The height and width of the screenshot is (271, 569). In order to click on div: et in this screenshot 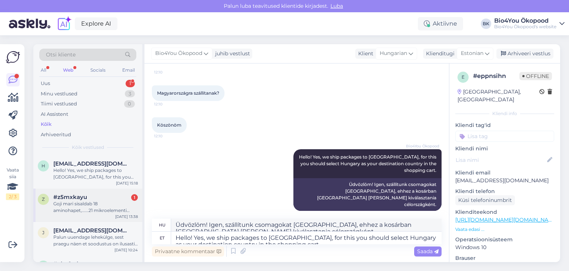, I will do `click(162, 238)`.